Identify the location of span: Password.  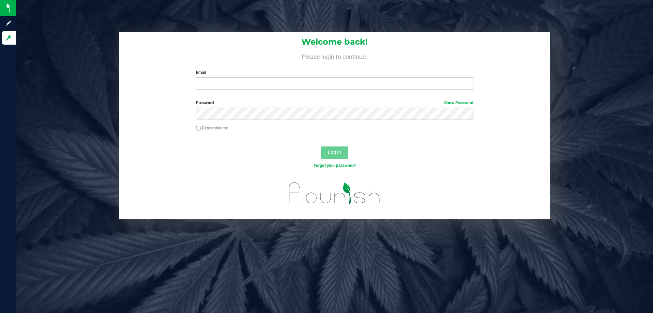
(205, 103).